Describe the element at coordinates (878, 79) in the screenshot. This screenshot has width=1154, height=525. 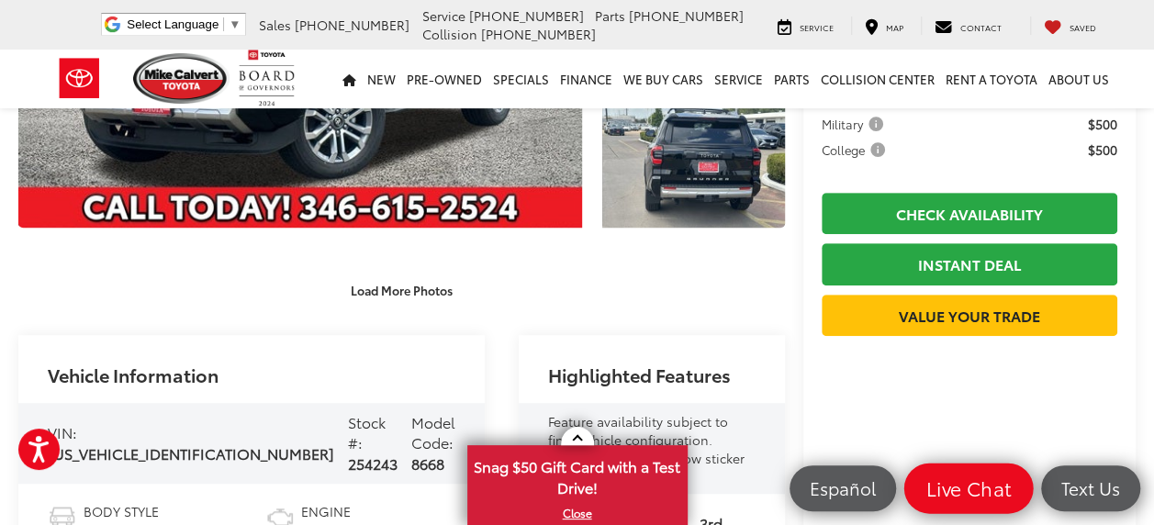
I see `a: Collision Center` at that location.